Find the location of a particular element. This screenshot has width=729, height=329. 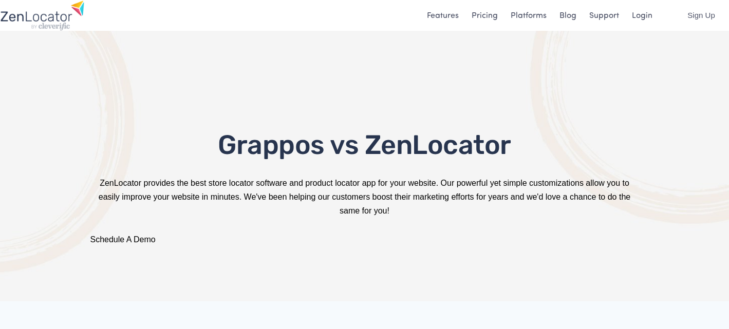

a: Login is located at coordinates (642, 15).